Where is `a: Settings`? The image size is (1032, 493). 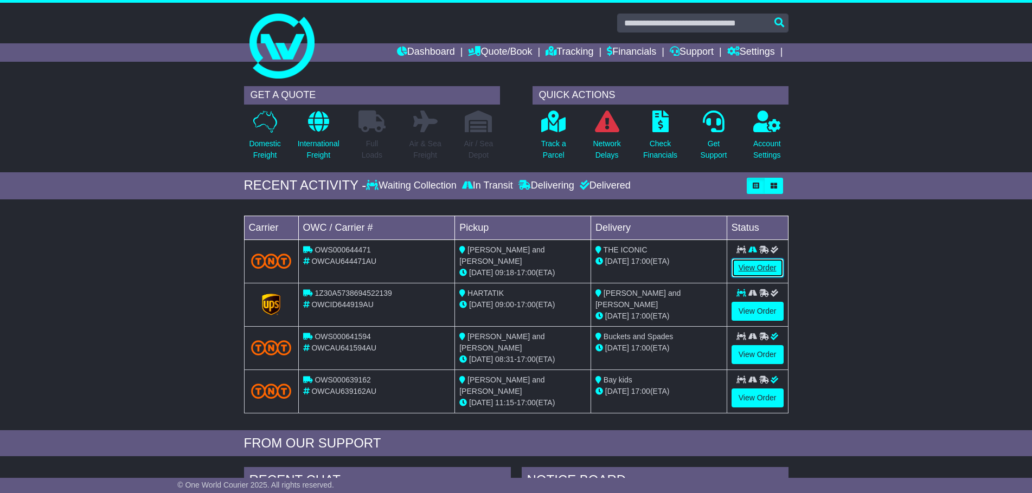
a: Settings is located at coordinates (751, 53).